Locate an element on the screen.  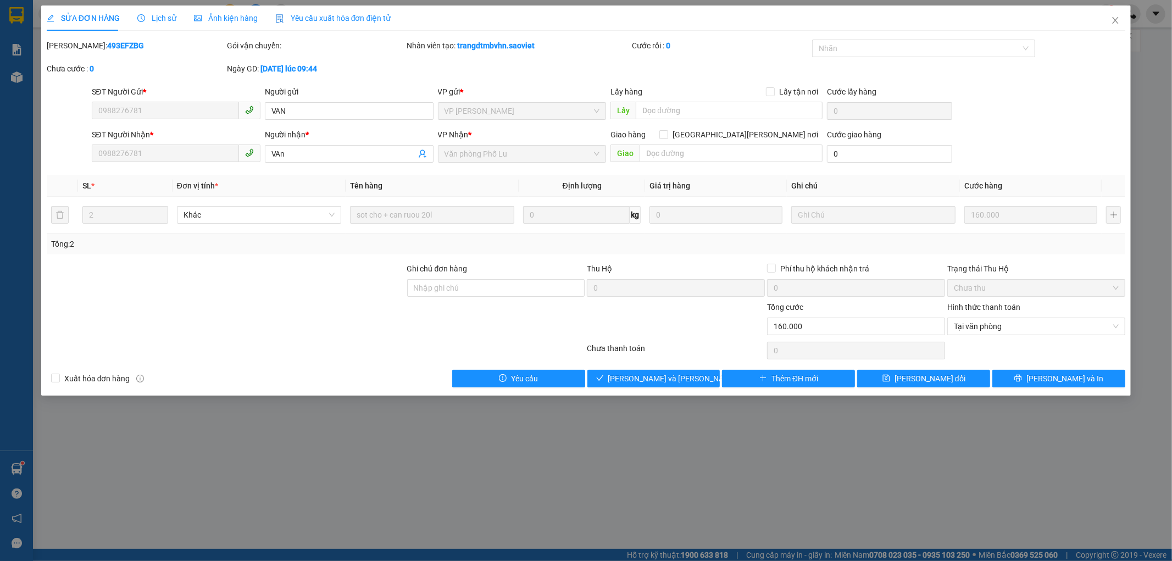
div: Ngày GD: is located at coordinates (316, 69).